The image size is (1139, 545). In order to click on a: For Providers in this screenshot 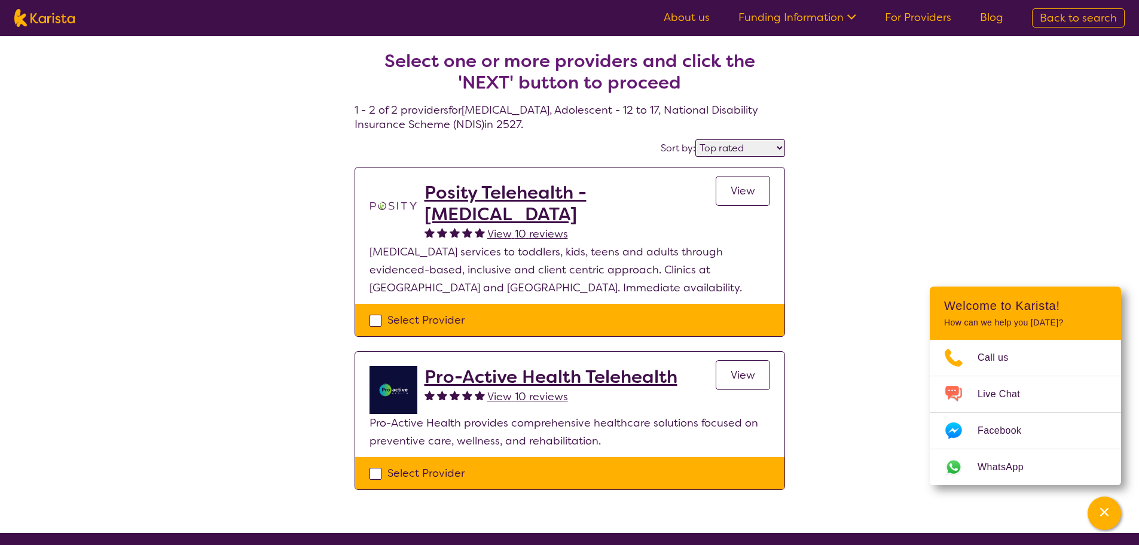, I will do `click(918, 17)`.